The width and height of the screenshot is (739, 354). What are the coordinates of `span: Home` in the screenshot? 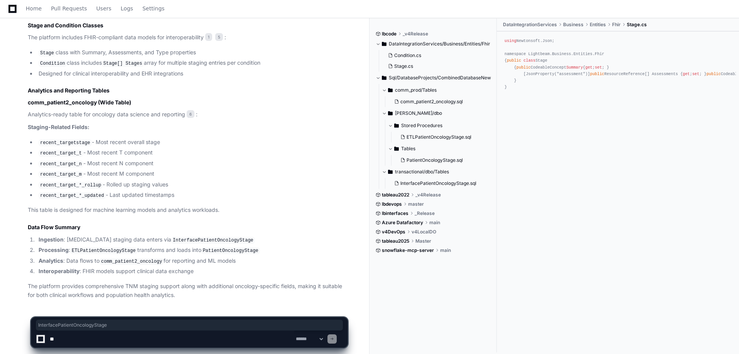 It's located at (34, 8).